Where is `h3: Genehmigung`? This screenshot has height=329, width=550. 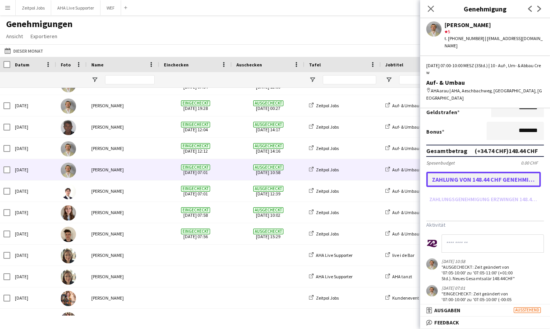
h3: Genehmigung is located at coordinates (485, 9).